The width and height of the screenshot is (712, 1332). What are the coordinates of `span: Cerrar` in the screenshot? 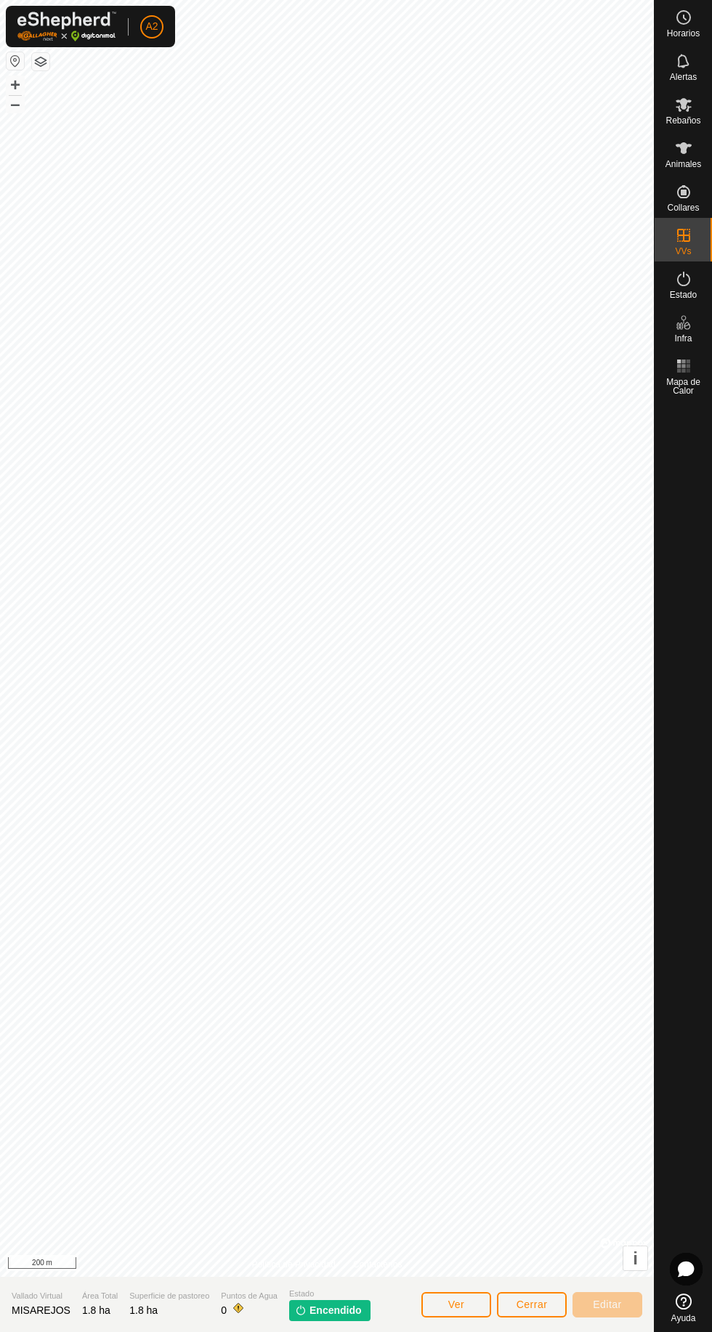 It's located at (532, 1305).